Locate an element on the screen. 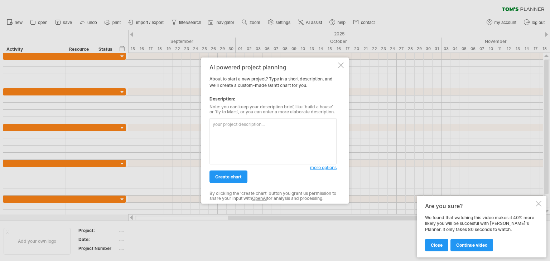 The width and height of the screenshot is (550, 261). div: Are you sure? is located at coordinates (479, 206).